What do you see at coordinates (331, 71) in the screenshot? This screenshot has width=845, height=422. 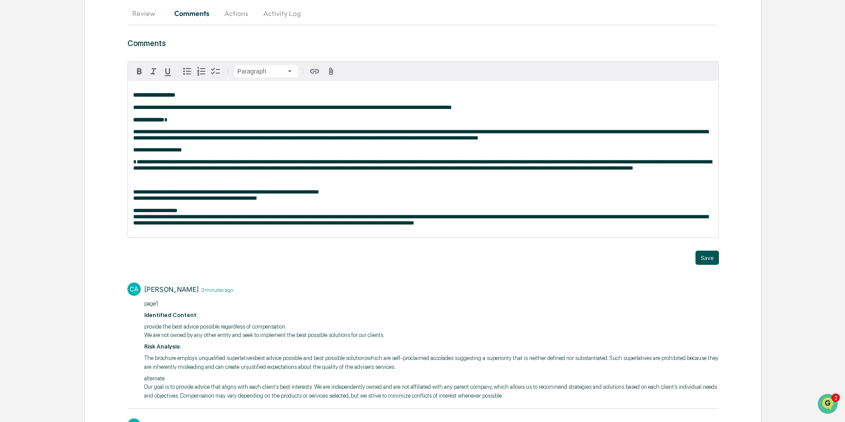 I see `button: Attach files` at bounding box center [331, 71].